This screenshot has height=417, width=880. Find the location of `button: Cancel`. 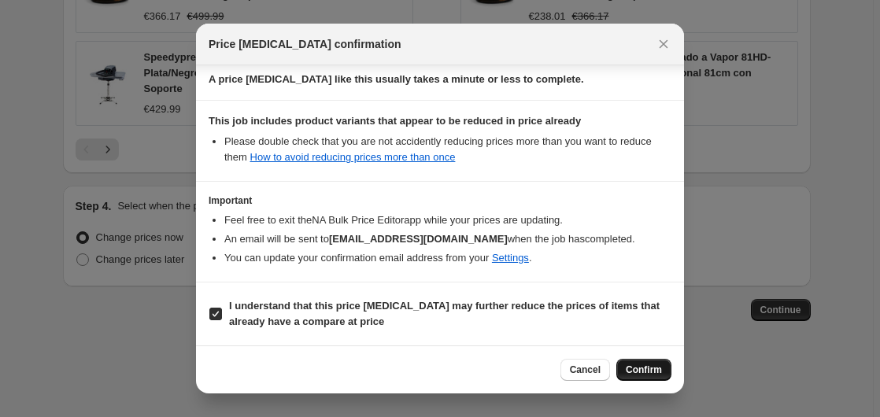

button: Cancel is located at coordinates (585, 370).